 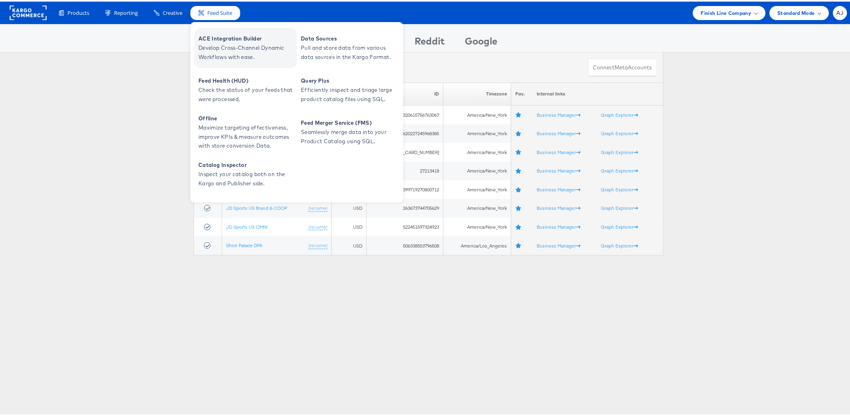 I want to click on span: Catalog Inspector, so click(x=247, y=163).